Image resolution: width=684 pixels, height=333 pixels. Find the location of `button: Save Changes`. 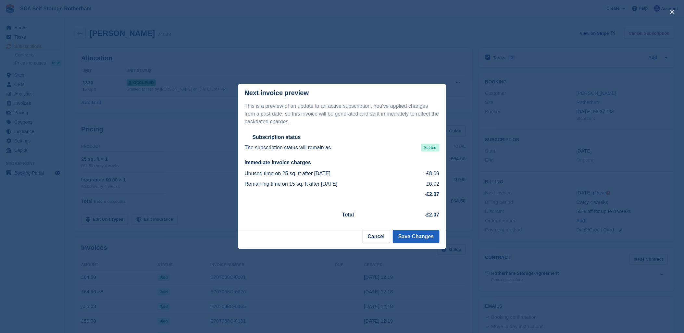

button: Save Changes is located at coordinates (416, 237).